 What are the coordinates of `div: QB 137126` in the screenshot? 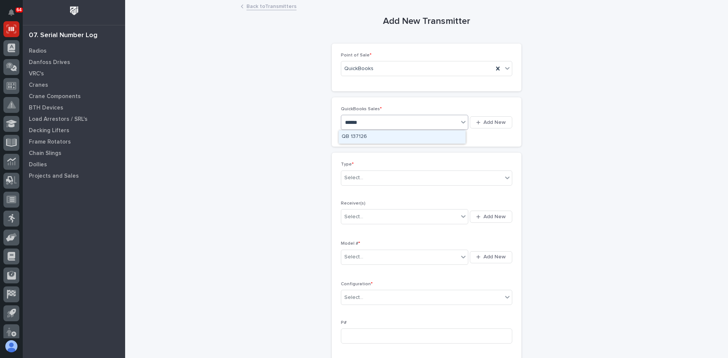 It's located at (402, 137).